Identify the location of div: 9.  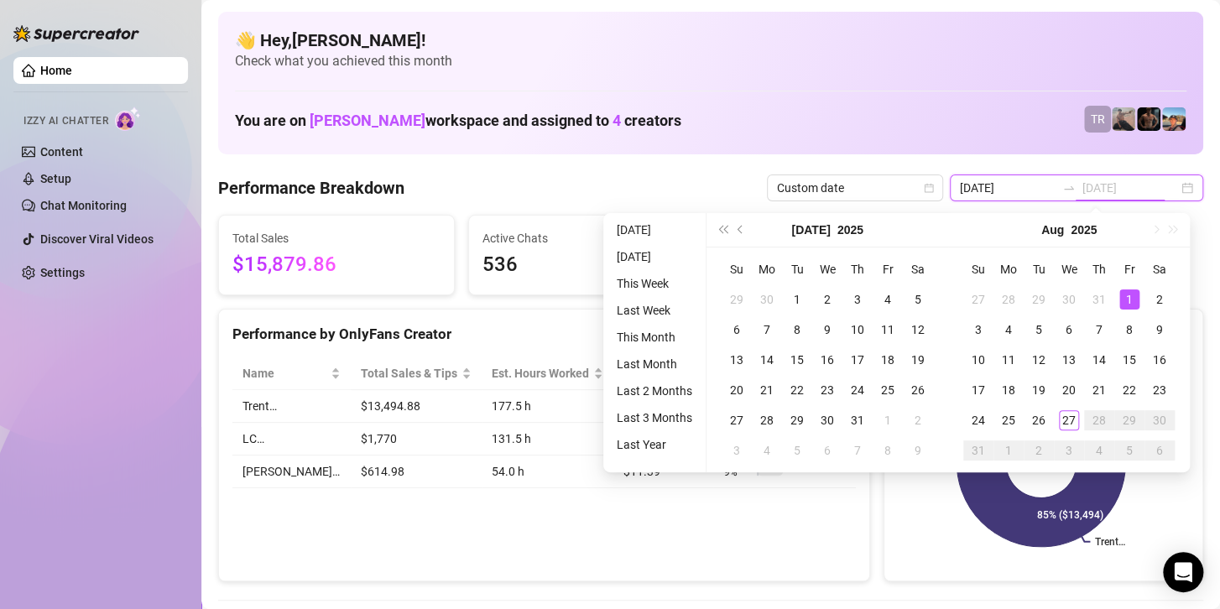
(918, 451).